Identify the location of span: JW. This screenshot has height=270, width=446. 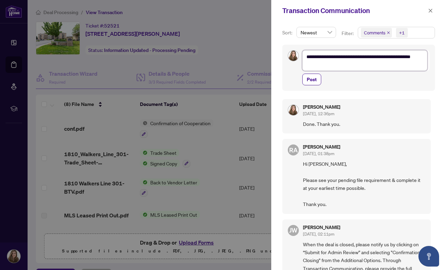
(293, 230).